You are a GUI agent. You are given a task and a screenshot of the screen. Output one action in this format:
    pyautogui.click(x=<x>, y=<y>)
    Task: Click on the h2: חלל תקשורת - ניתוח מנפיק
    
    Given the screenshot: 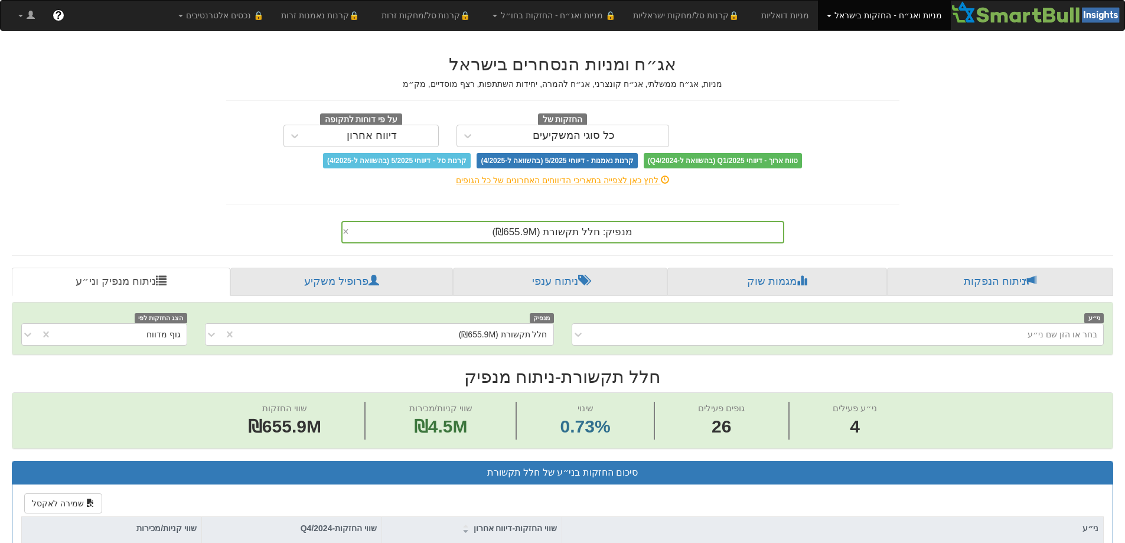 What is the action you would take?
    pyautogui.click(x=562, y=376)
    